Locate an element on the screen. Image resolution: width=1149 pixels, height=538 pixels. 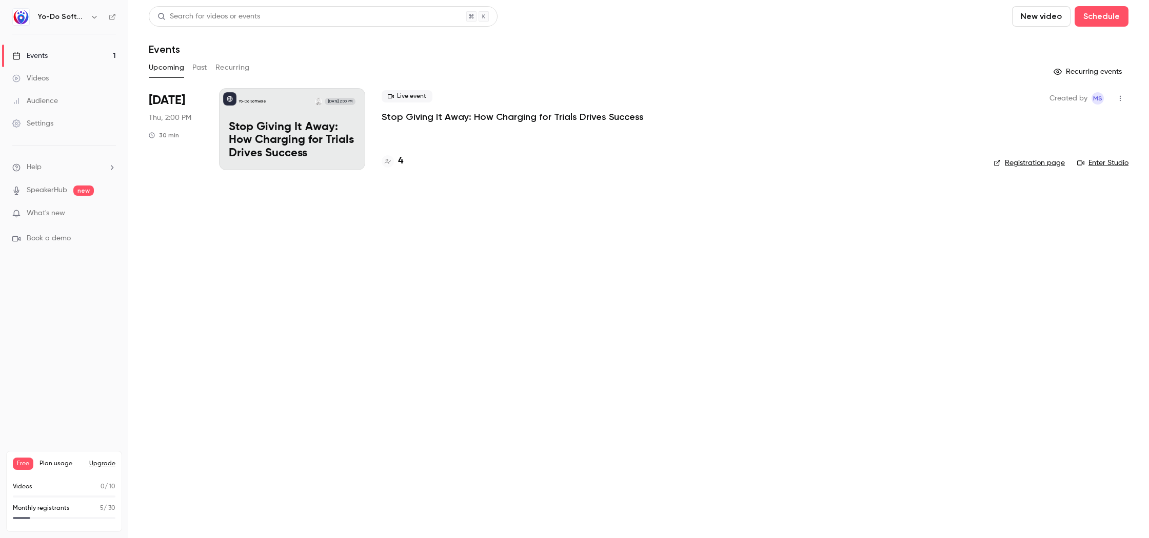
a: Registration page is located at coordinates (1029, 163).